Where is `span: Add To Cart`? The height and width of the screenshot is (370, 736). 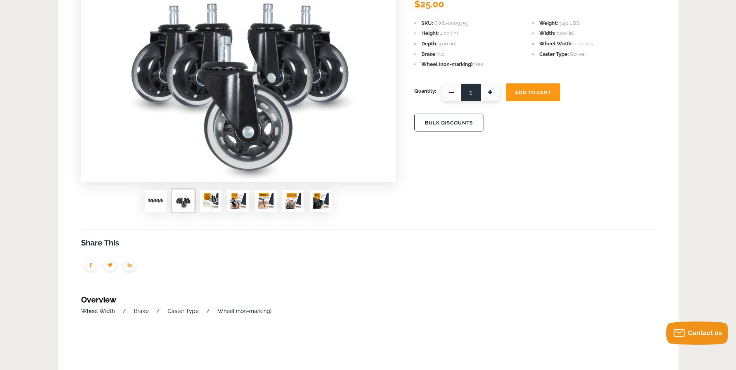
span: Add To Cart is located at coordinates (533, 92).